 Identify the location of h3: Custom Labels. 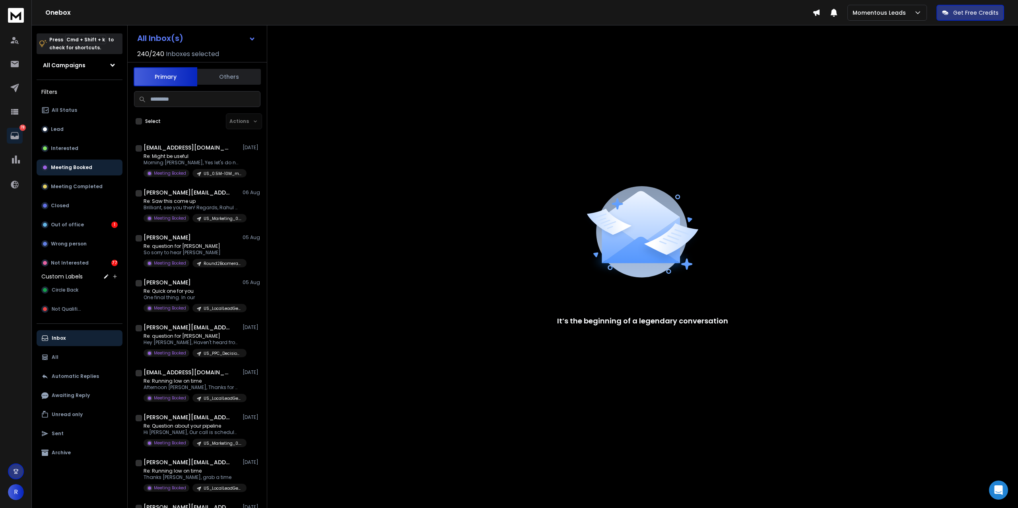
(62, 276).